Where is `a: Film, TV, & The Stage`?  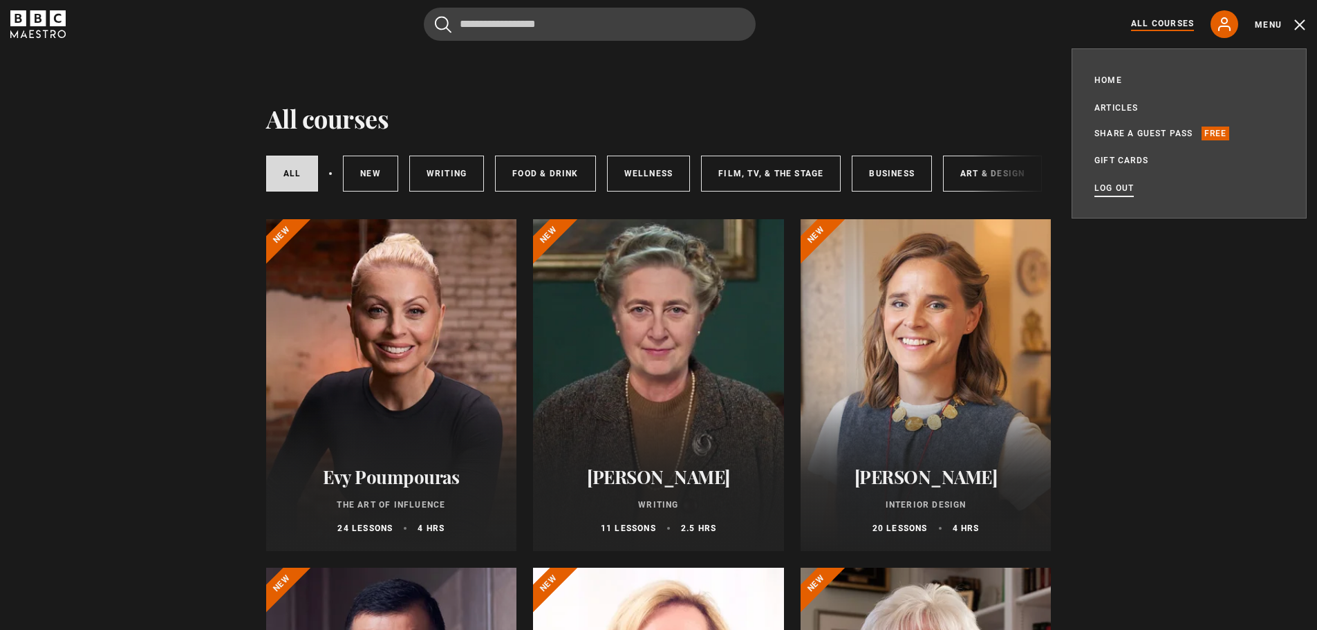 a: Film, TV, & The Stage is located at coordinates (771, 174).